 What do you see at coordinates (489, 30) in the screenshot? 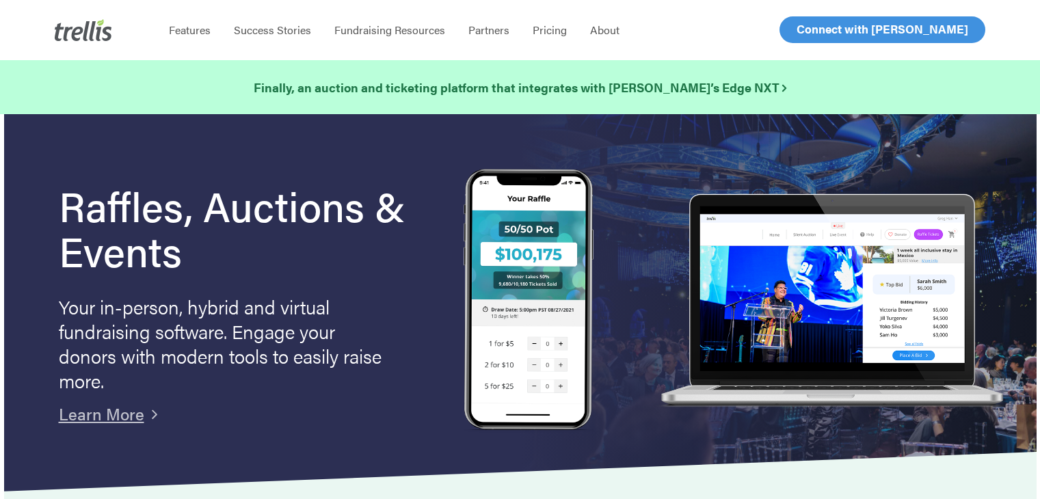
I see `a: Partners` at bounding box center [489, 30].